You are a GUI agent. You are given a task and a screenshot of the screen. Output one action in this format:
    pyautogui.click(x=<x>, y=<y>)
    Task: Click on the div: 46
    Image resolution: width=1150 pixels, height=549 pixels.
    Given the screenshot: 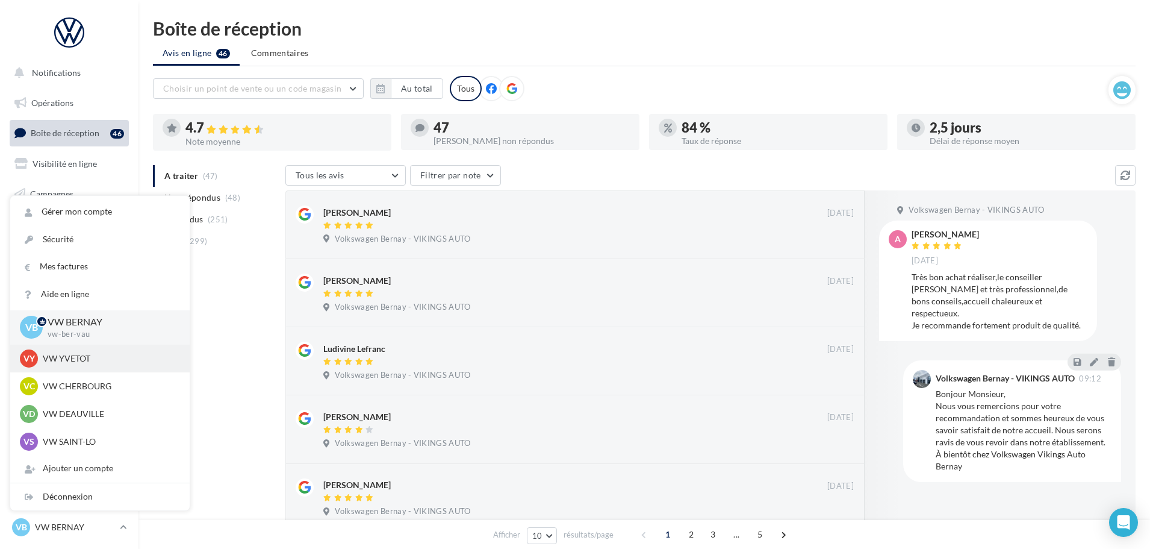 What is the action you would take?
    pyautogui.click(x=117, y=134)
    